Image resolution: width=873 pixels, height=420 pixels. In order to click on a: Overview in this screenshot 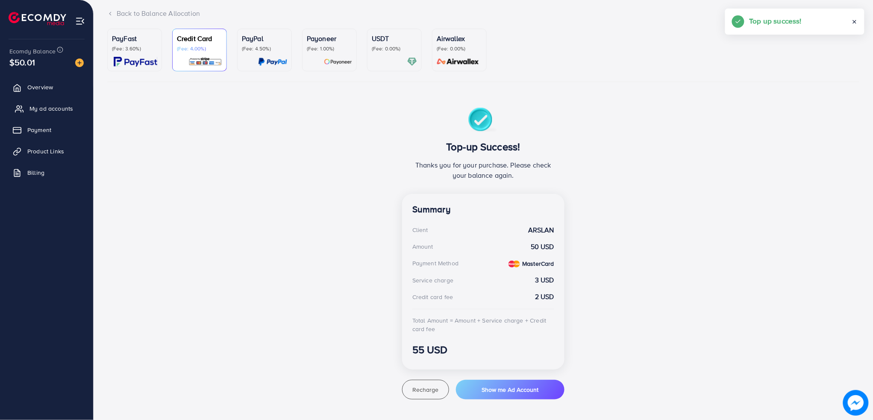, I will do `click(47, 87)`.